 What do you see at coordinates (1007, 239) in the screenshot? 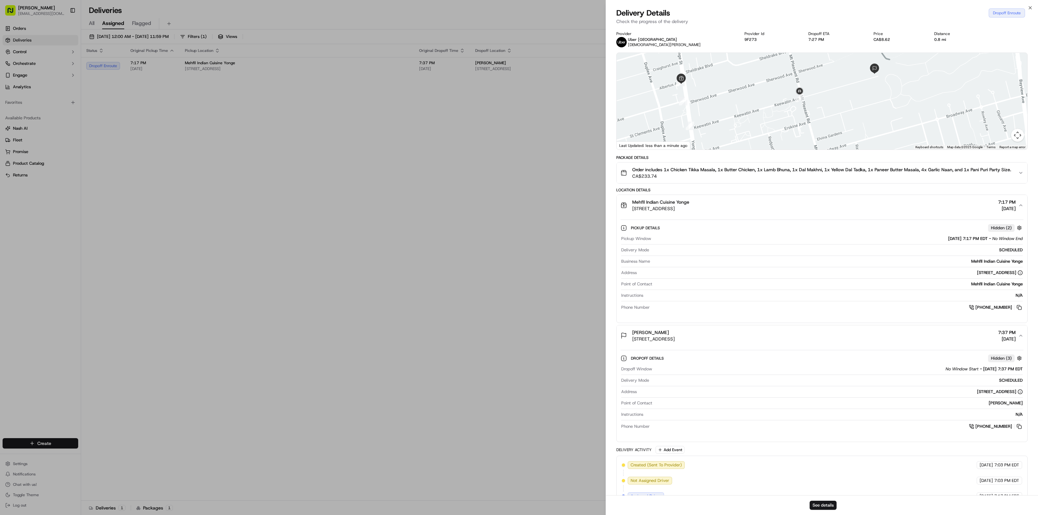
I see `span: No Window End` at bounding box center [1007, 239].